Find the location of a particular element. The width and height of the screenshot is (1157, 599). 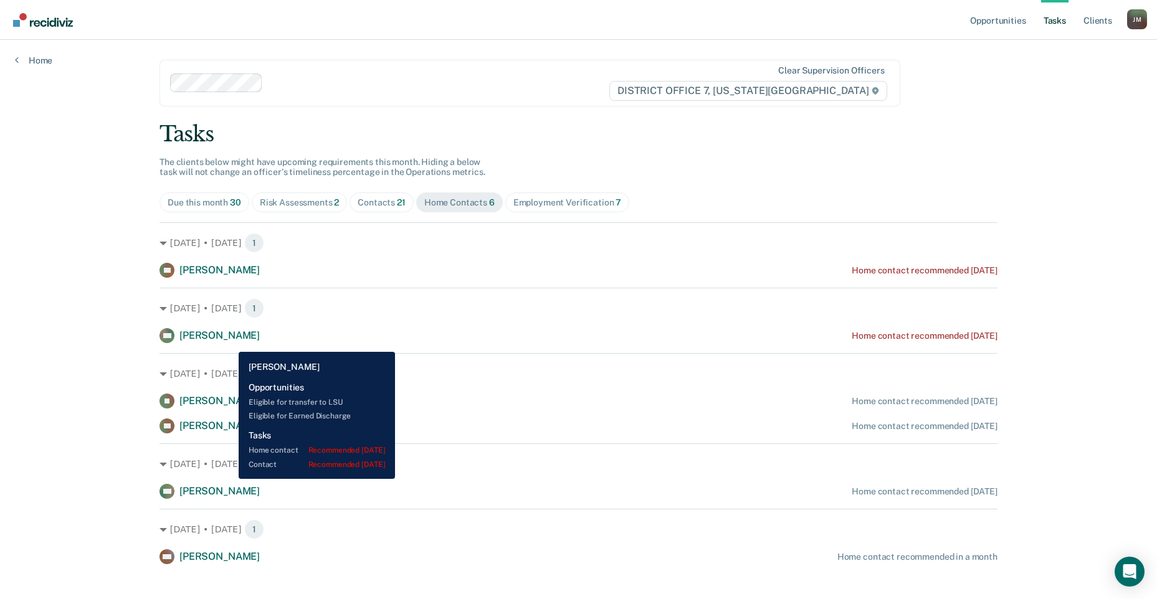

span: 21 is located at coordinates (401, 203).